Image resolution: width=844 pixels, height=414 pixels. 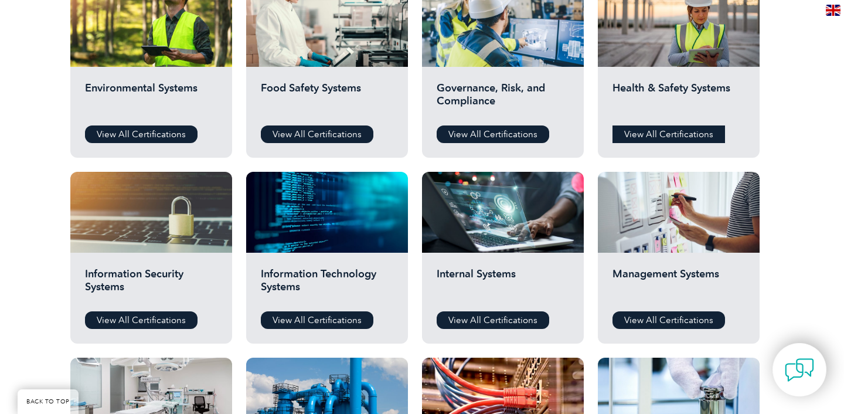 I want to click on a: BACK TO TOP, so click(x=48, y=402).